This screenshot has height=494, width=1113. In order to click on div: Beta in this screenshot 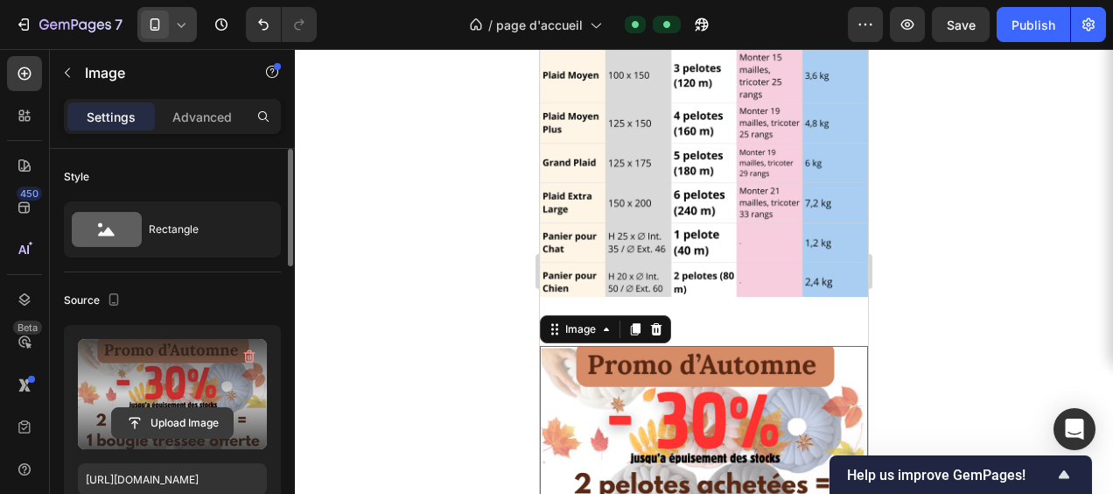, I will do `click(27, 327)`.